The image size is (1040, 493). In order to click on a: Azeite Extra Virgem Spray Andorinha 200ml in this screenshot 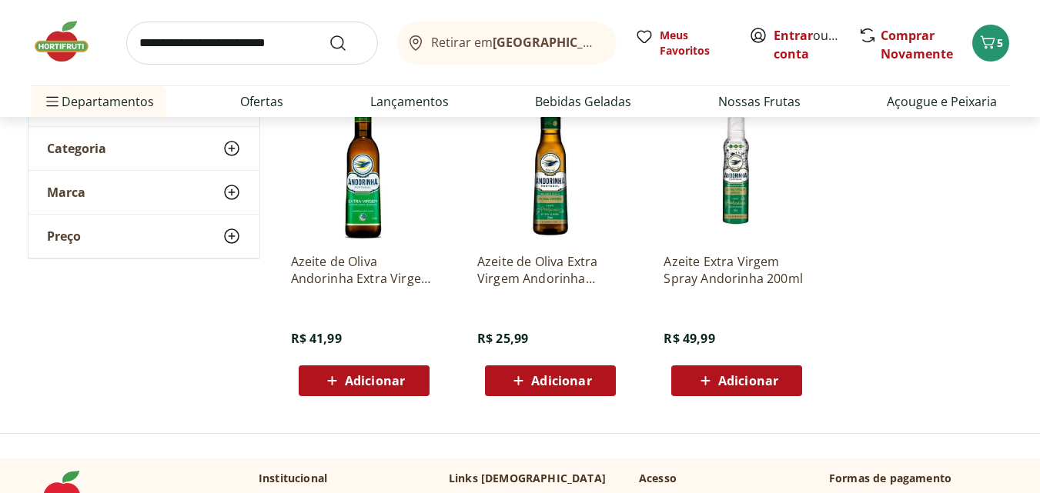, I will do `click(737, 270)`.